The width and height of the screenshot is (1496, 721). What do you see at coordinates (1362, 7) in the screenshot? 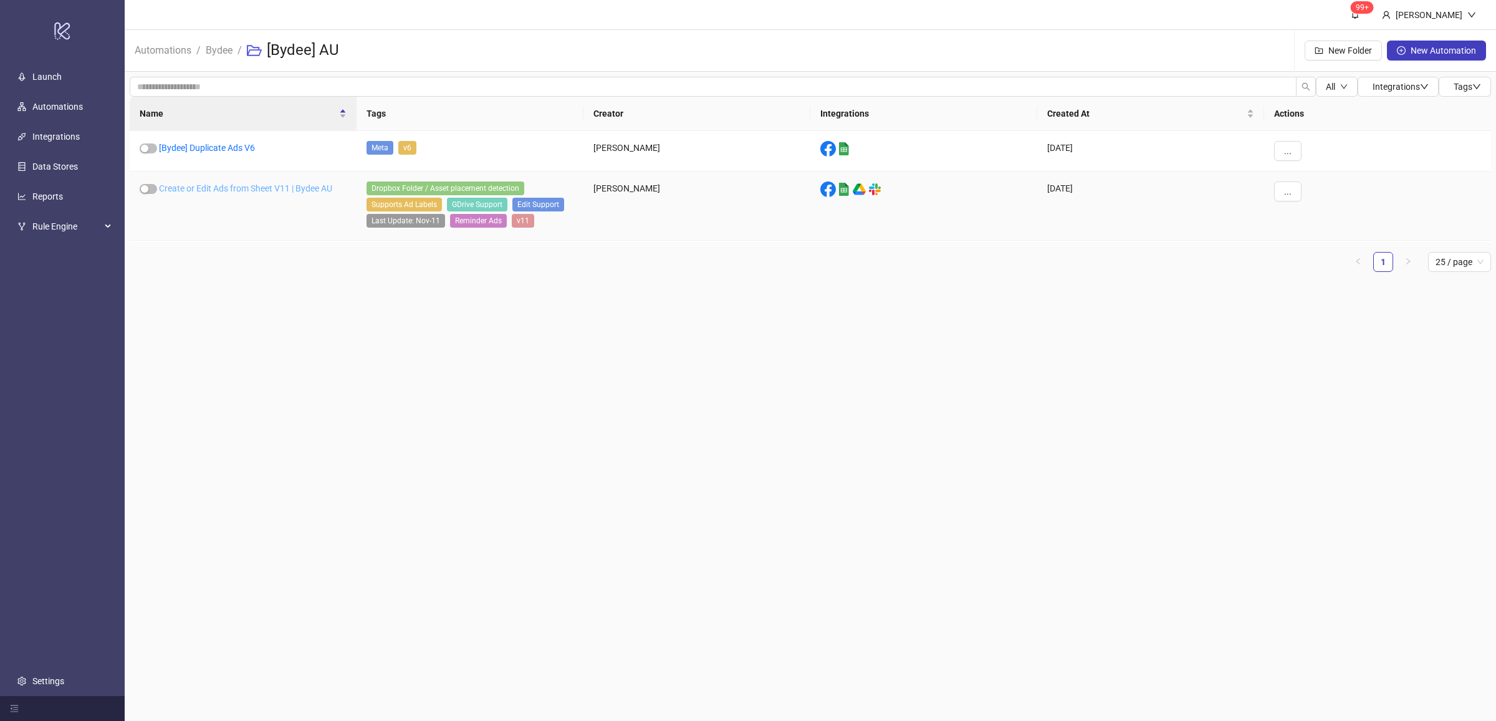
I see `sup: 1662` at bounding box center [1362, 7].